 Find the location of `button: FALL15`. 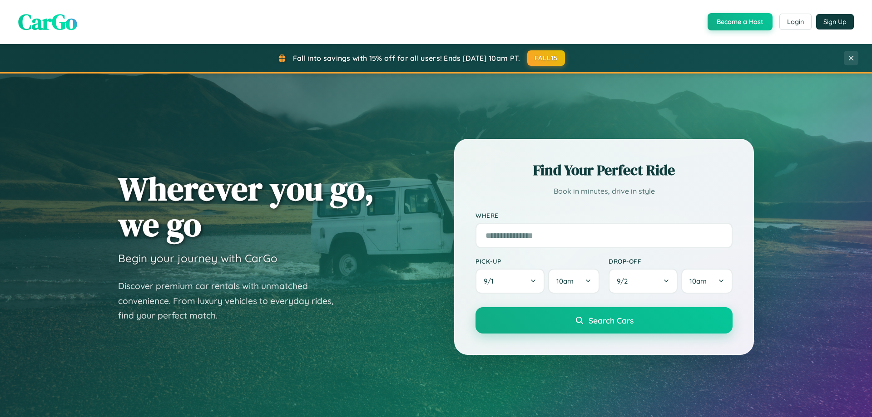

button: FALL15 is located at coordinates (546, 58).